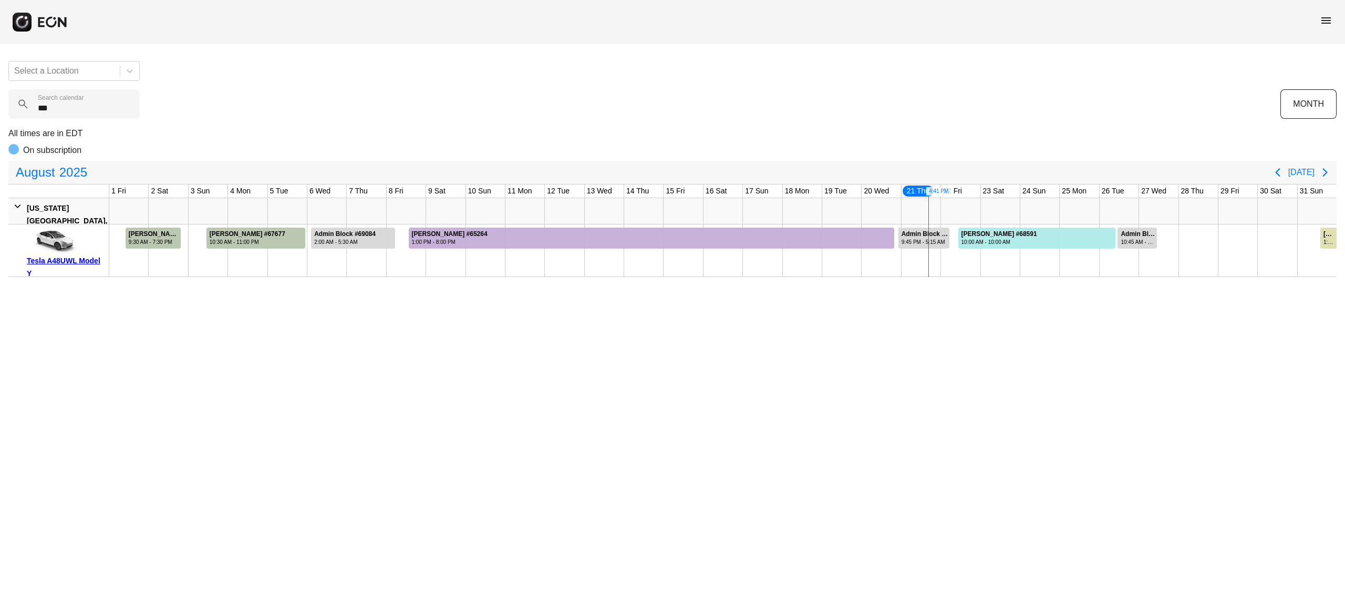  What do you see at coordinates (396, 191) in the screenshot?
I see `div: 8 Fri` at bounding box center [396, 191].